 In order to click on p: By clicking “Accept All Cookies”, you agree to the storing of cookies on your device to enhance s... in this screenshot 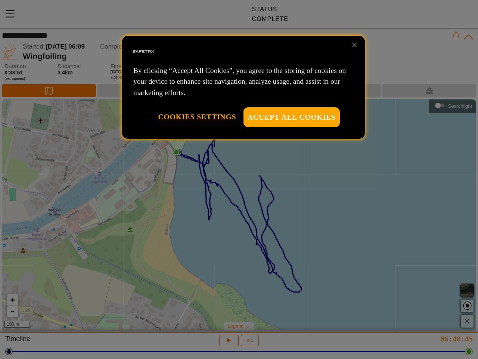, I will do `click(244, 81)`.